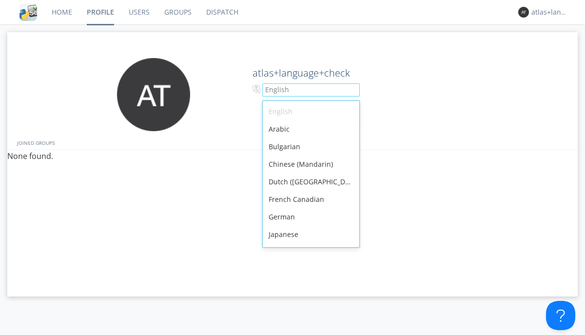 Image resolution: width=585 pixels, height=335 pixels. I want to click on div: atlas+language+check, so click(550, 12).